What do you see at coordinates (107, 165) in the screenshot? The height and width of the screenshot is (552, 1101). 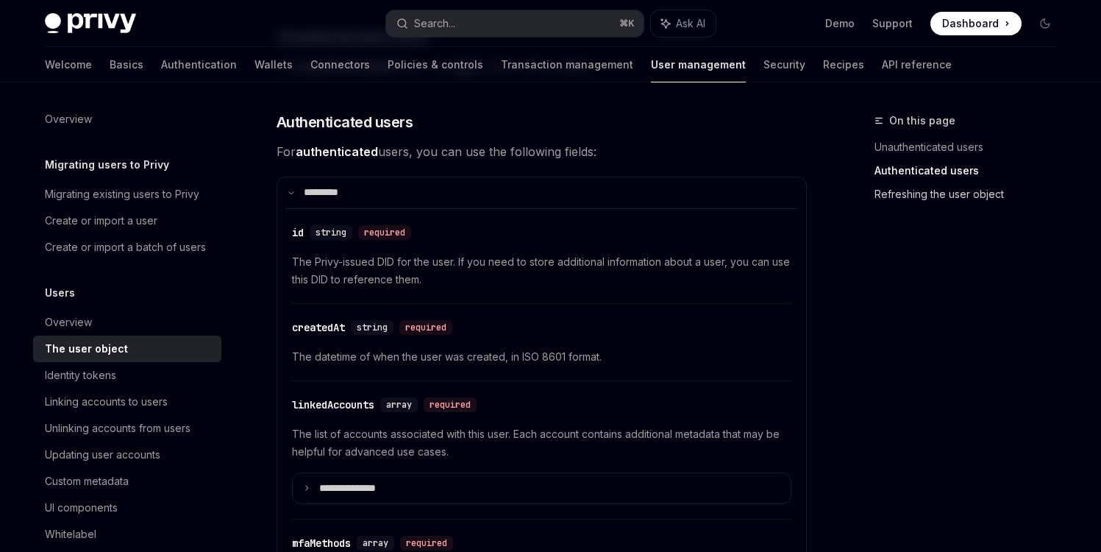 I see `h5: Migrating users to Privy` at bounding box center [107, 165].